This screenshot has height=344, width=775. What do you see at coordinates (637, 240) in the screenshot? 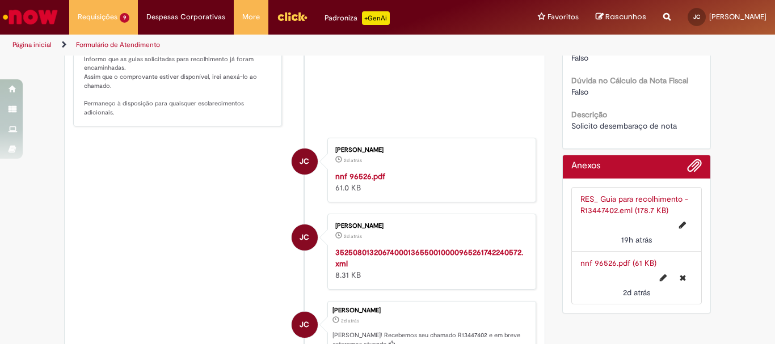
I see `span: 19h atrás` at bounding box center [637, 240].